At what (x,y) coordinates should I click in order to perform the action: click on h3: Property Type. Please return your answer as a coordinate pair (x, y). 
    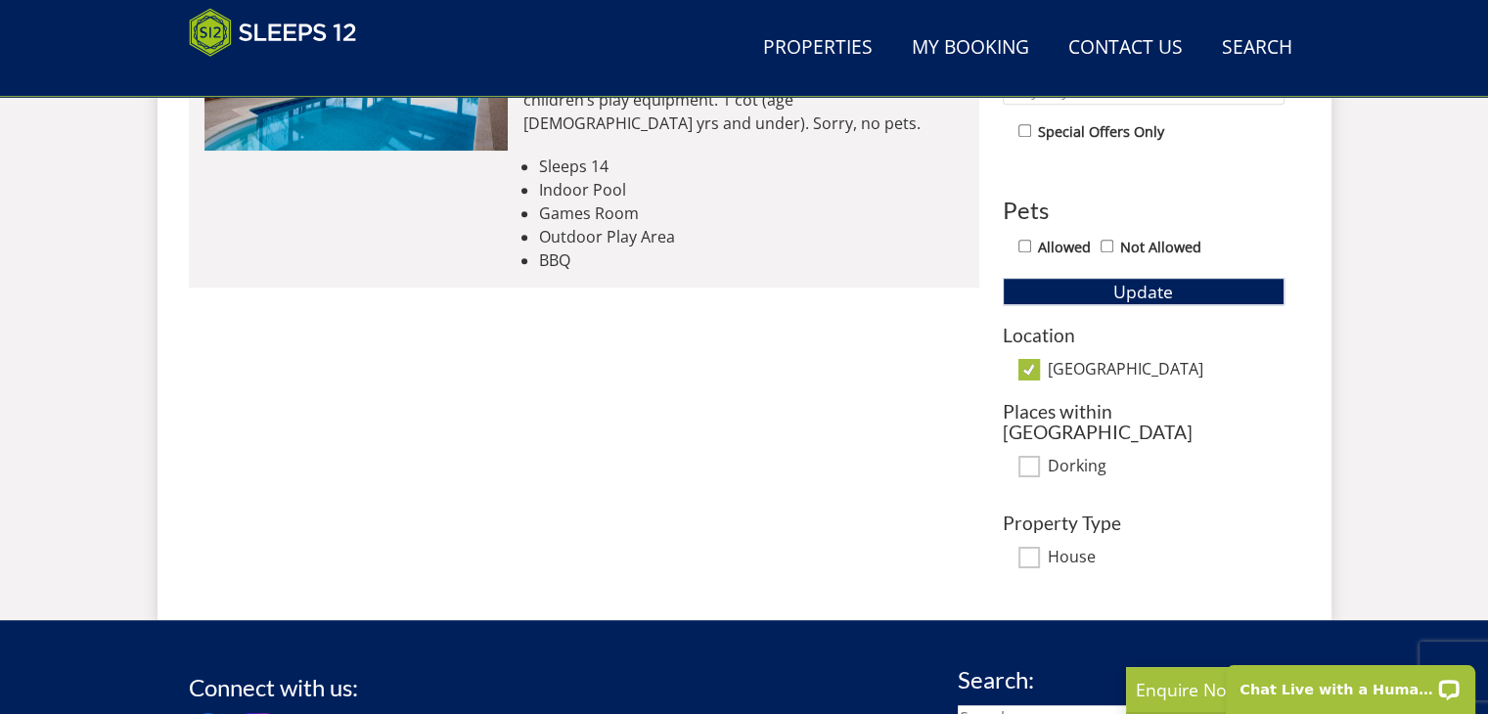
    Looking at the image, I should click on (1144, 523).